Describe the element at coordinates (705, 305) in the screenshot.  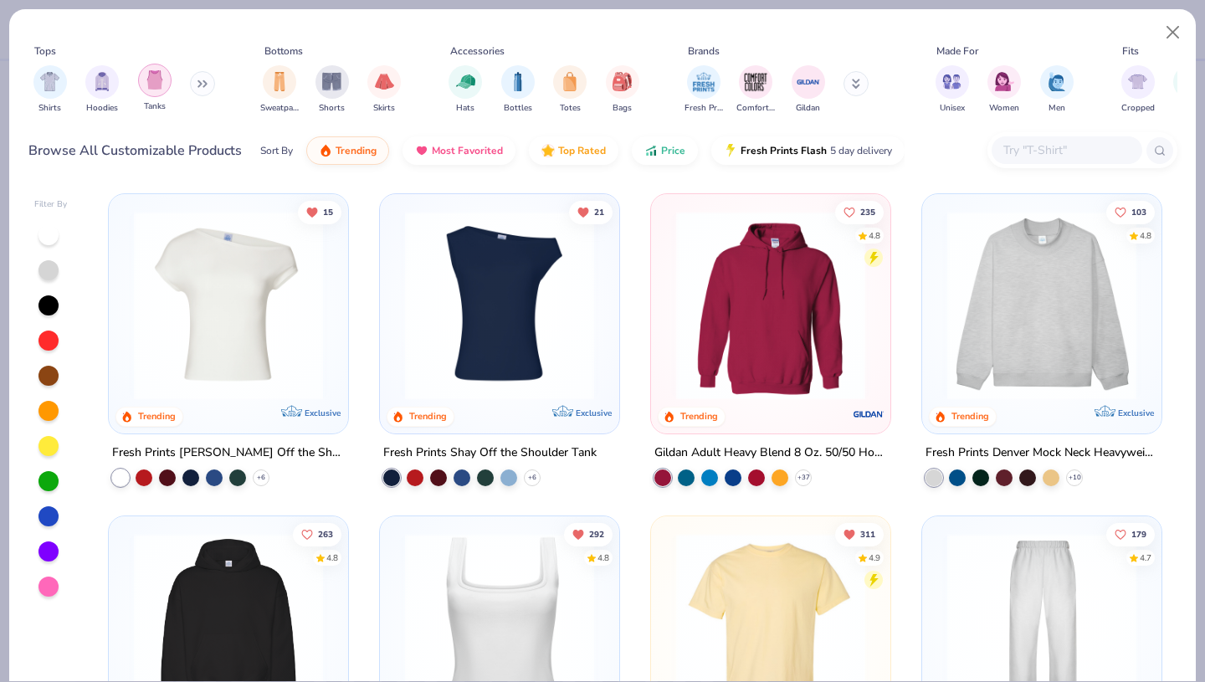
I see `img: af1e0f41-62ea-4e8f-9b2b-c8bb59fc549d` at that location.